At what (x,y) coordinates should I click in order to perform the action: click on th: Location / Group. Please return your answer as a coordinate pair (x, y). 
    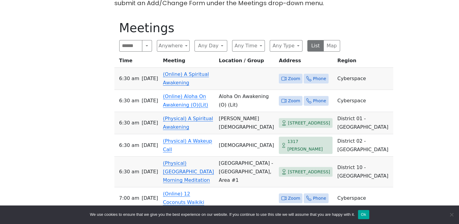
    Looking at the image, I should click on (246, 62).